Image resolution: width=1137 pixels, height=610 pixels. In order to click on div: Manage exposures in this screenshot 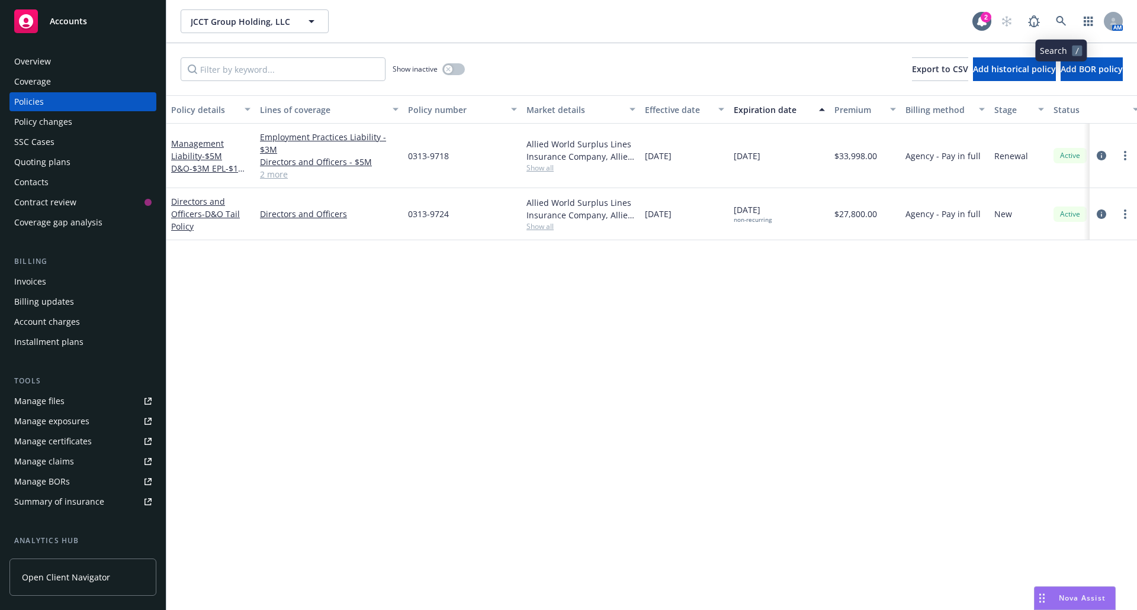, I will do `click(51, 421)`.